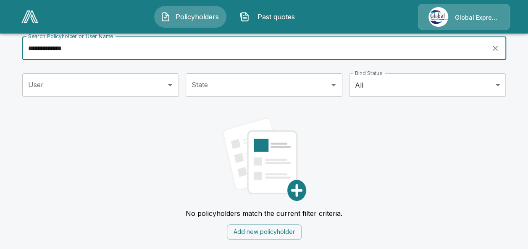 The width and height of the screenshot is (528, 249). What do you see at coordinates (30, 17) in the screenshot?
I see `img: AA Logo` at bounding box center [30, 17].